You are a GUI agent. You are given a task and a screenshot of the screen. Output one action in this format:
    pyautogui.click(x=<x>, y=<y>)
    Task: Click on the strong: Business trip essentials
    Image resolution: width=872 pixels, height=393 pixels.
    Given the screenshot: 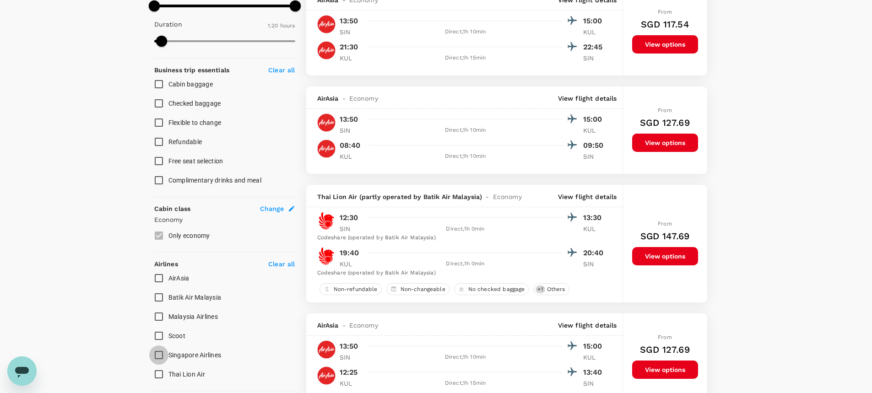 What is the action you would take?
    pyautogui.click(x=192, y=70)
    